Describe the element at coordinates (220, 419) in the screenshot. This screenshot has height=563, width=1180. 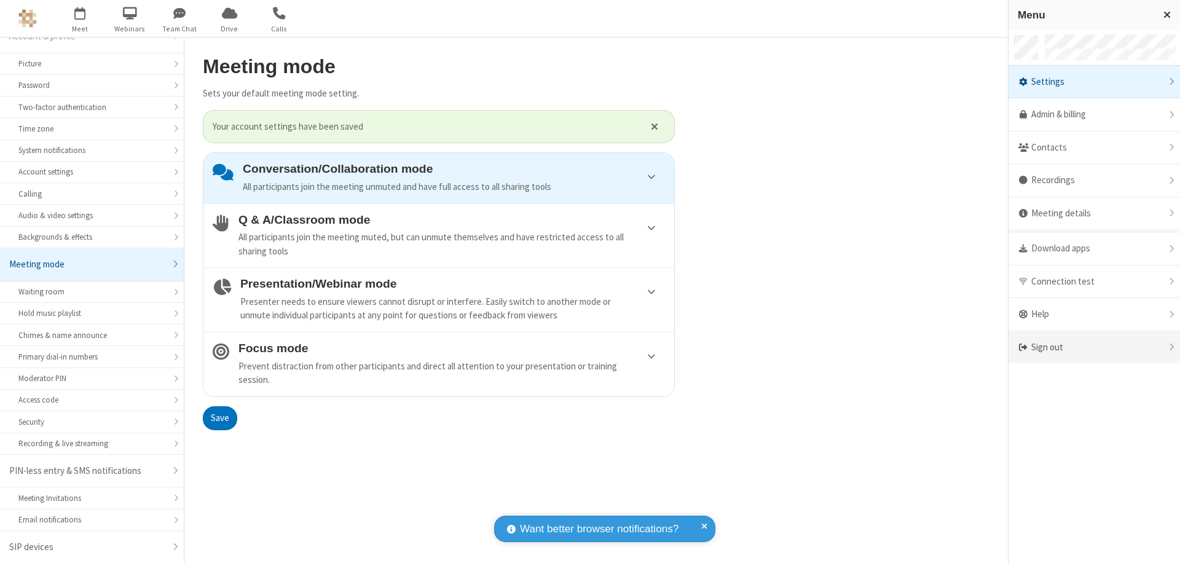
I see `button: Save` at that location.